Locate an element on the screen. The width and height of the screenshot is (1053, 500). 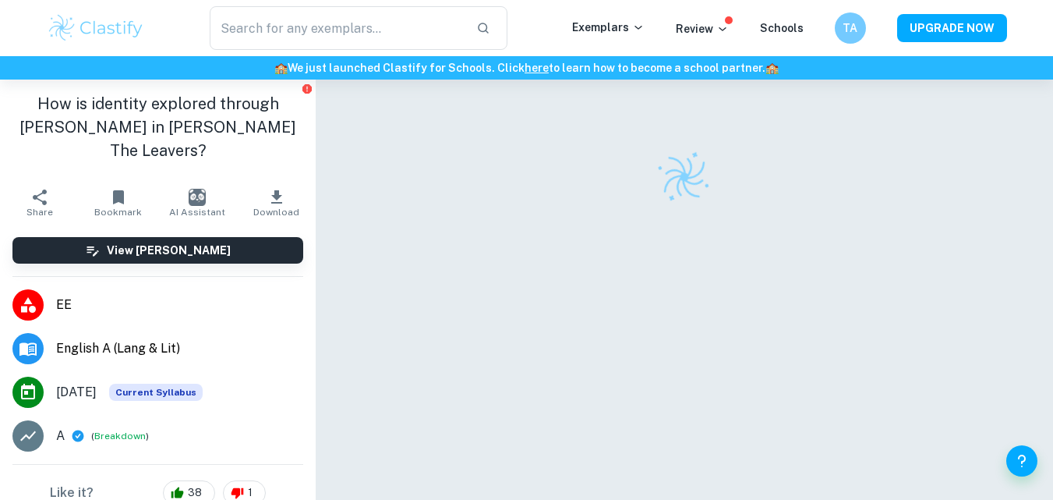
span: Download is located at coordinates (276, 212).